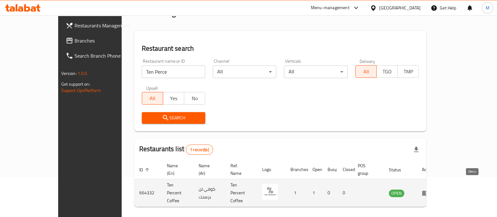 The image size is (497, 217). What do you see at coordinates (101, 25) in the screenshot?
I see `a: Restaurants Management` at bounding box center [101, 25].